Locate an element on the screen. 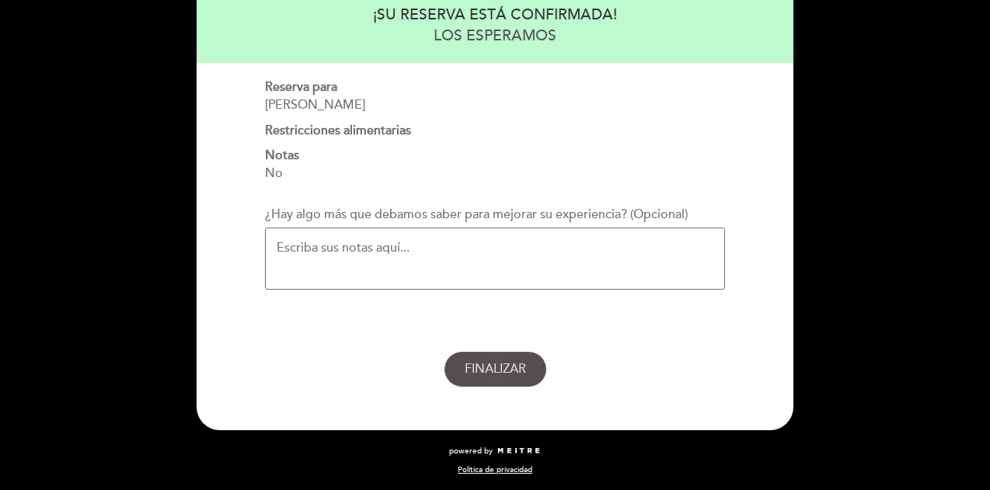 The image size is (990, 490). div: No is located at coordinates (495, 173).